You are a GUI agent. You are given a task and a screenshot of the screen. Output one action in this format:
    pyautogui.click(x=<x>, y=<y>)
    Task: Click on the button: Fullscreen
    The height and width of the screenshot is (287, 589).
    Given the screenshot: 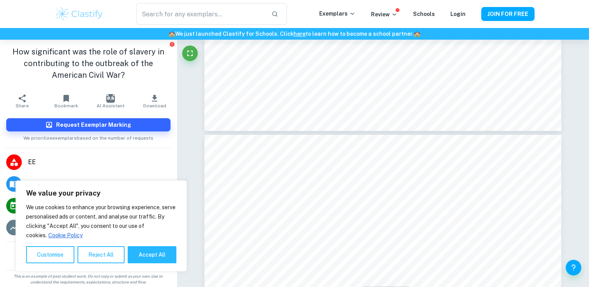 What is the action you would take?
    pyautogui.click(x=190, y=53)
    